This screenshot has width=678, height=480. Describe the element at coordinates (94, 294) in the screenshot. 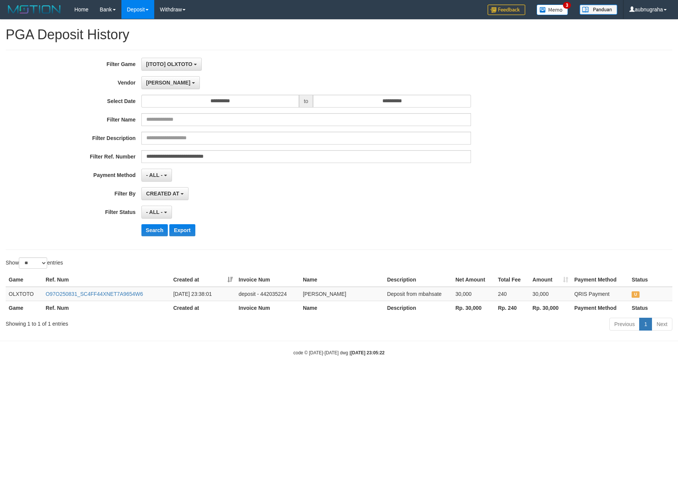

I see `a: O97O250831_SC4FF44XNET7A9654W6` at that location.